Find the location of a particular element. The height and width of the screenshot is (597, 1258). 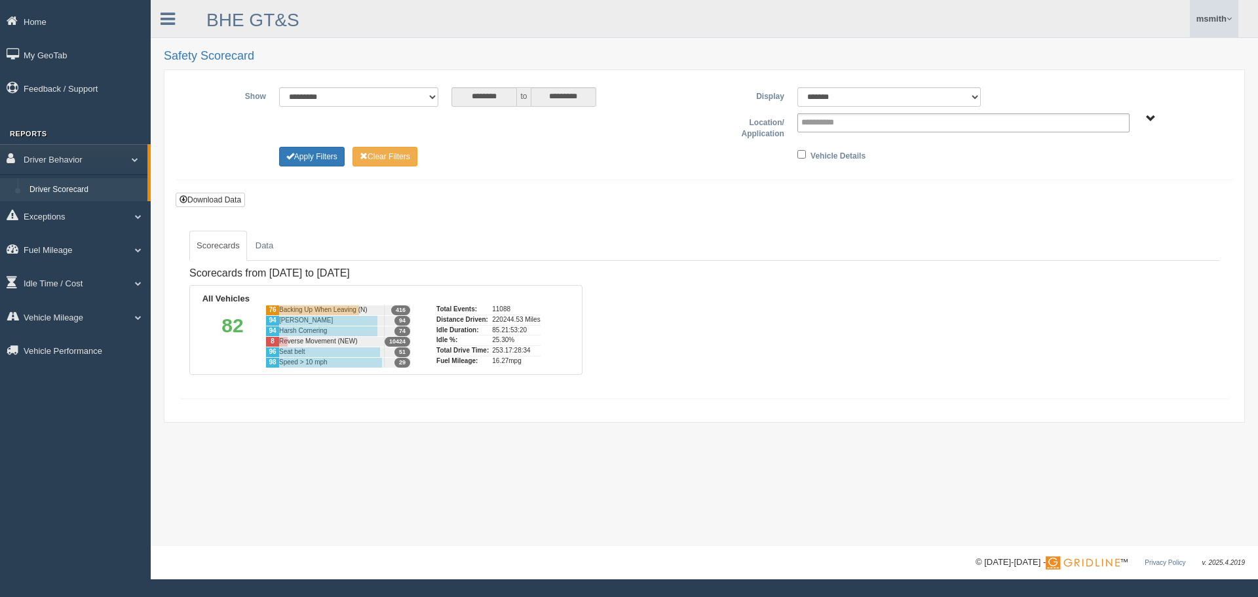

span: to is located at coordinates (524, 97).